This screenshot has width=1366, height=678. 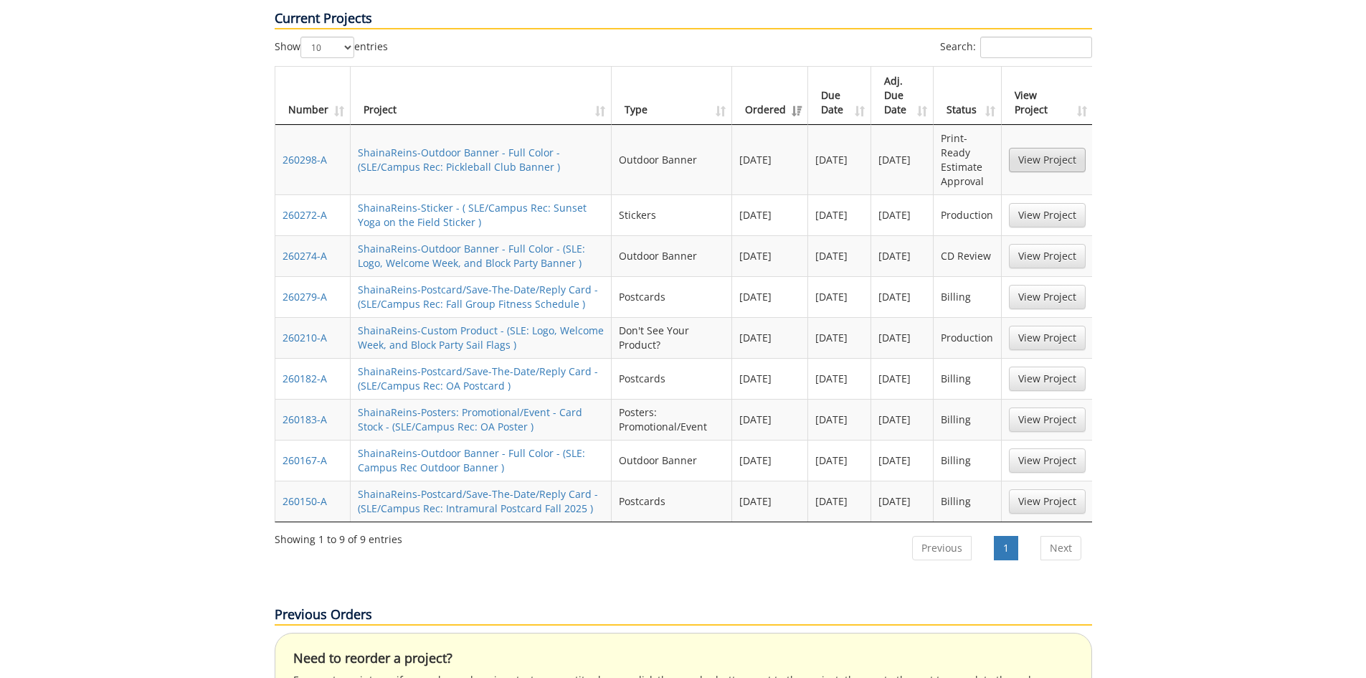 I want to click on p: Current Projects, so click(x=683, y=19).